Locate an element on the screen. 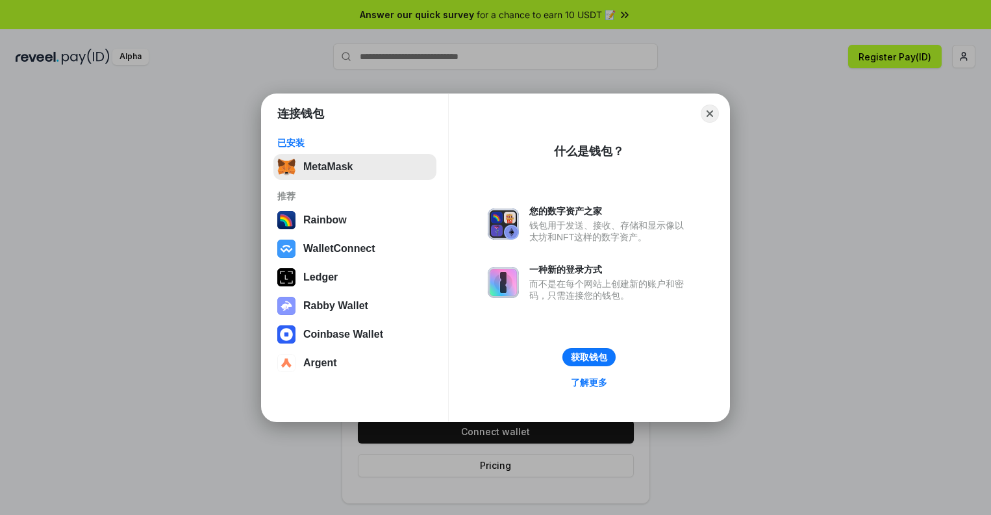 The width and height of the screenshot is (991, 515). div: 钱包用于发送、接收、存储和显示像以太坊和NFT这样的数字资产。 is located at coordinates (610, 231).